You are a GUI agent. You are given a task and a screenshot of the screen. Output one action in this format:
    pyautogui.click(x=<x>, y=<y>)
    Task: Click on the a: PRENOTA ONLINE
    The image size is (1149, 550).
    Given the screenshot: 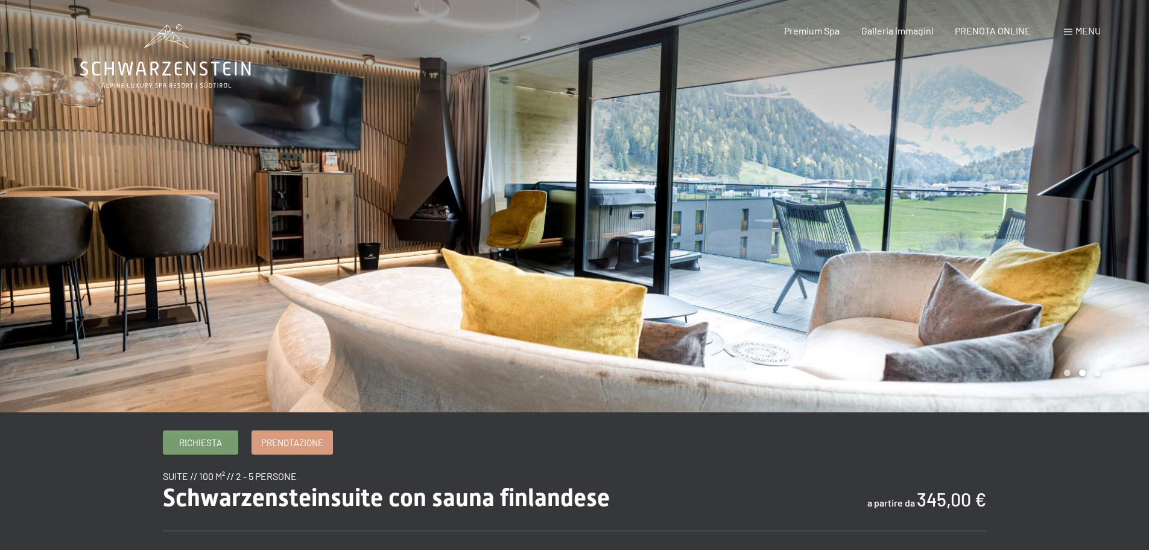 What is the action you would take?
    pyautogui.click(x=993, y=30)
    